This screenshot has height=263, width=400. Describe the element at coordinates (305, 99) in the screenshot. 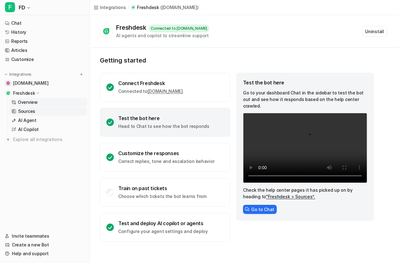

I see `p: Go to your dashboard Chat in the sidebar to test the bot out and see how it responds based on the...` at that location.